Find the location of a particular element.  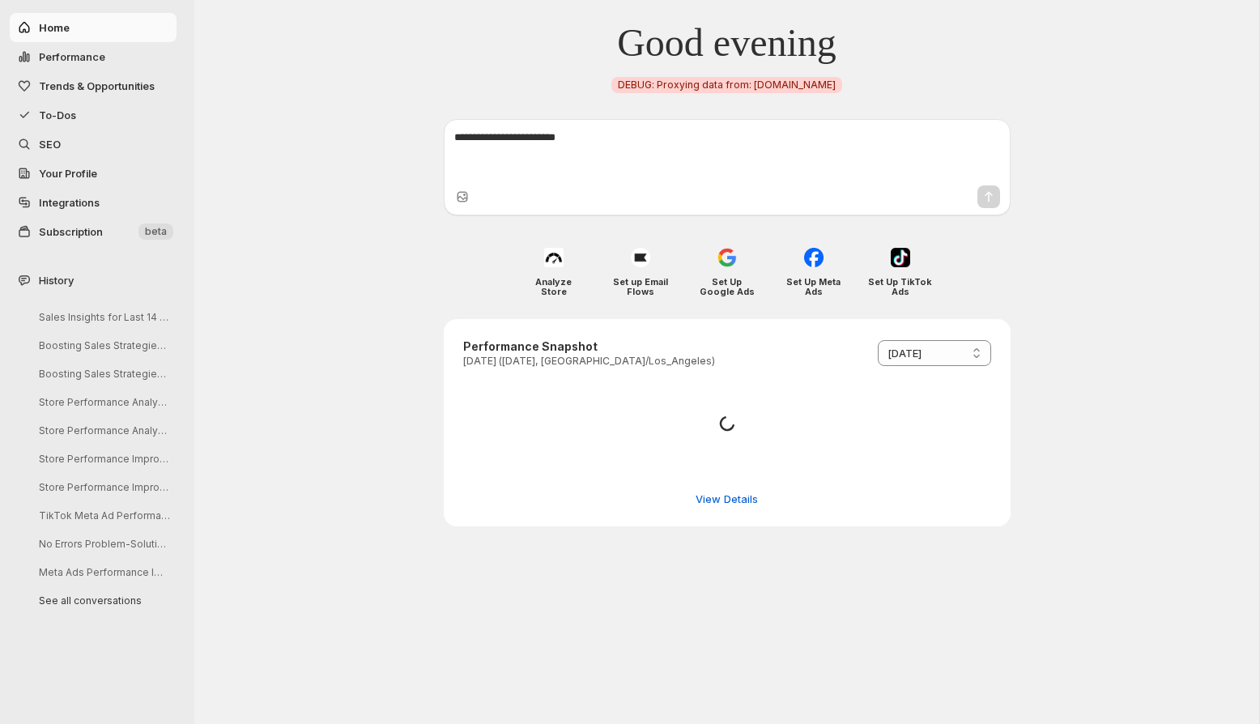

img: Set up Email Flows icon is located at coordinates (640, 257).